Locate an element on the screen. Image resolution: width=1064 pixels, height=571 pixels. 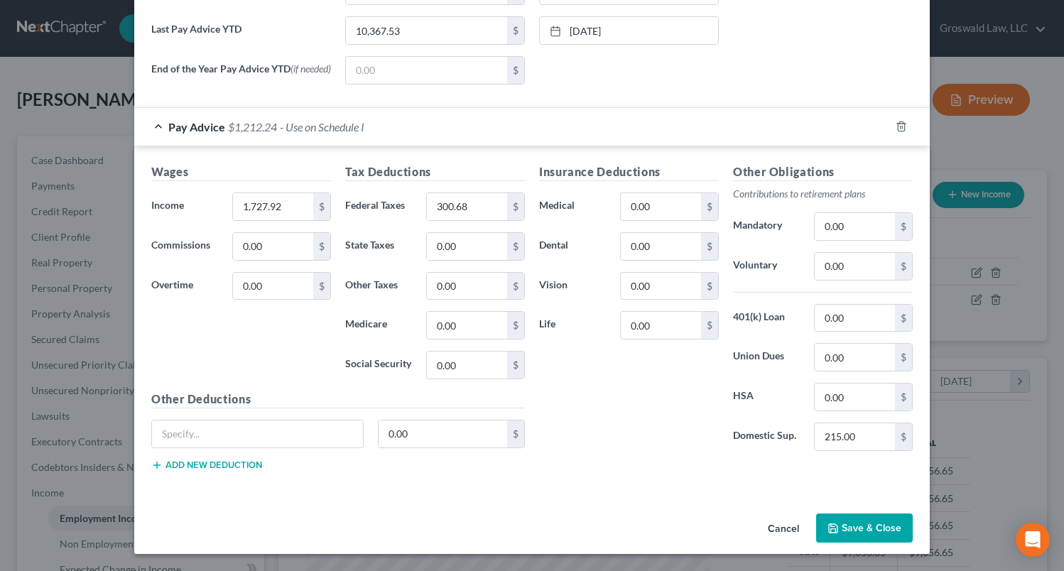
button: Cancel is located at coordinates (784, 529).